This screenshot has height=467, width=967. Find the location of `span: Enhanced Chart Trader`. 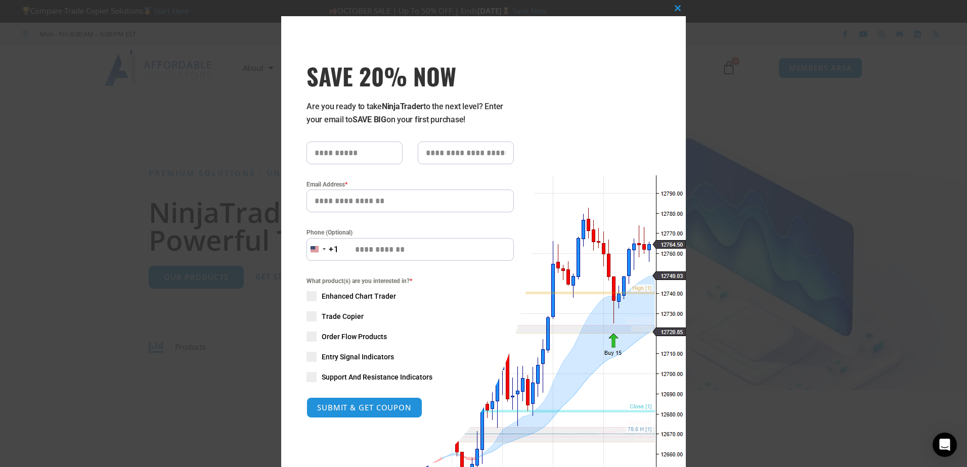

span: Enhanced Chart Trader is located at coordinates (359, 296).